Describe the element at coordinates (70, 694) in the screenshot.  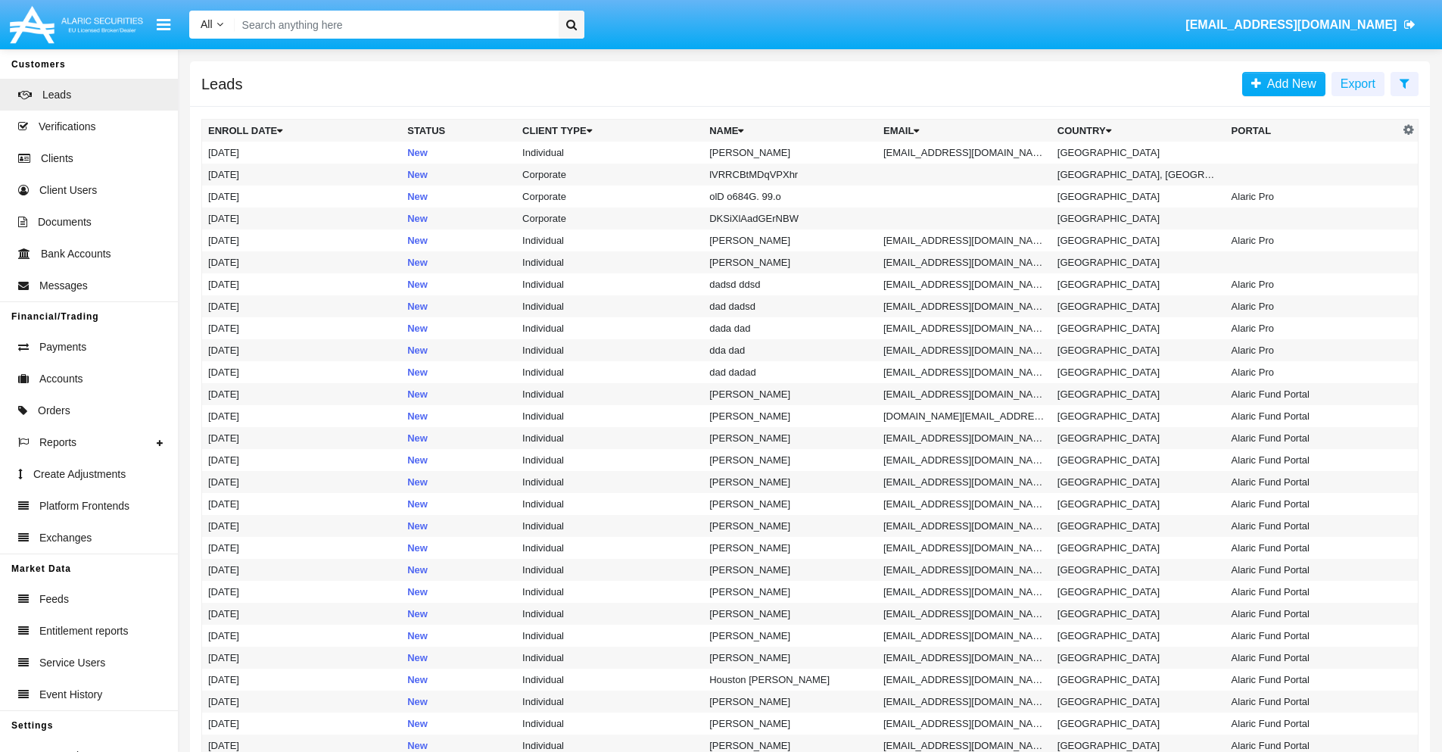
I see `span: Event History` at that location.